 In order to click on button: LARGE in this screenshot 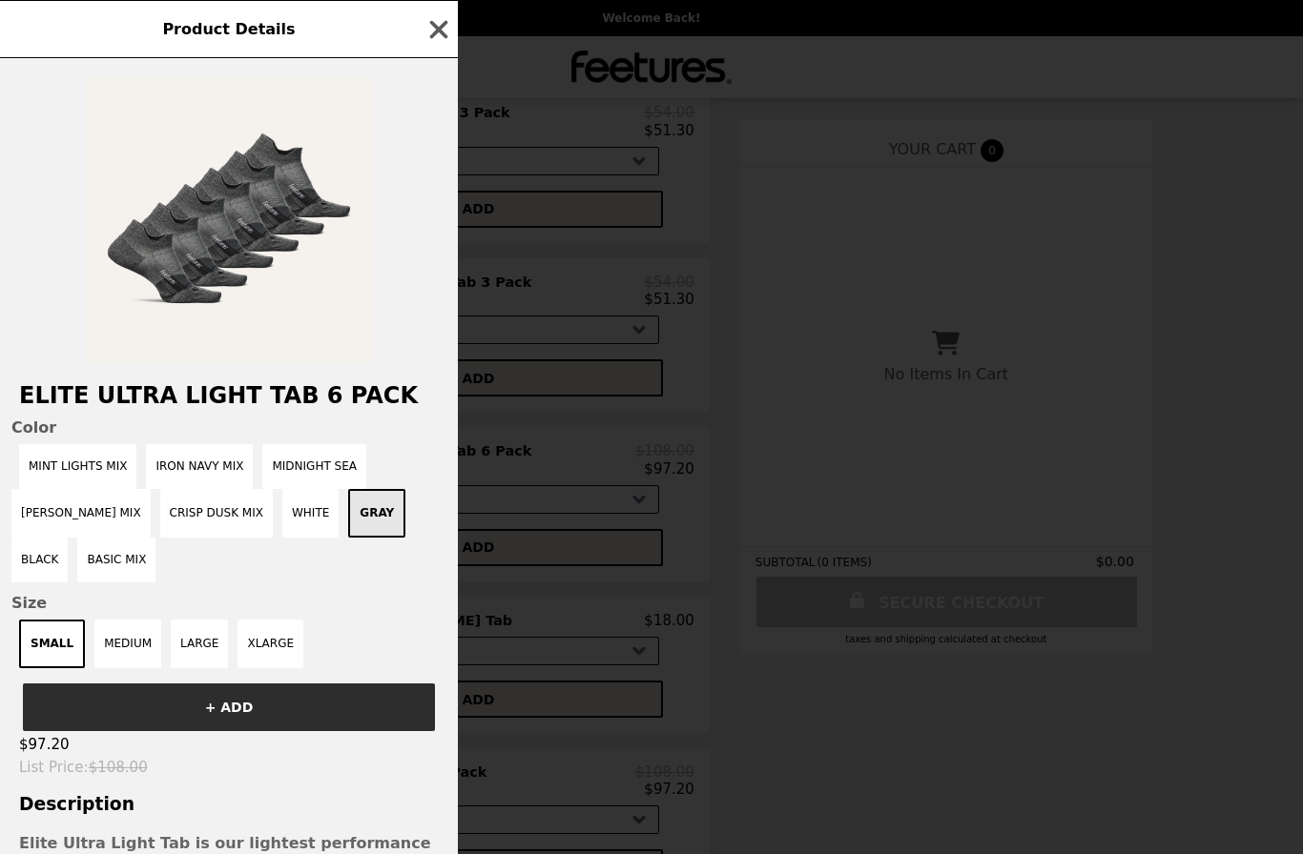, I will do `click(199, 644)`.